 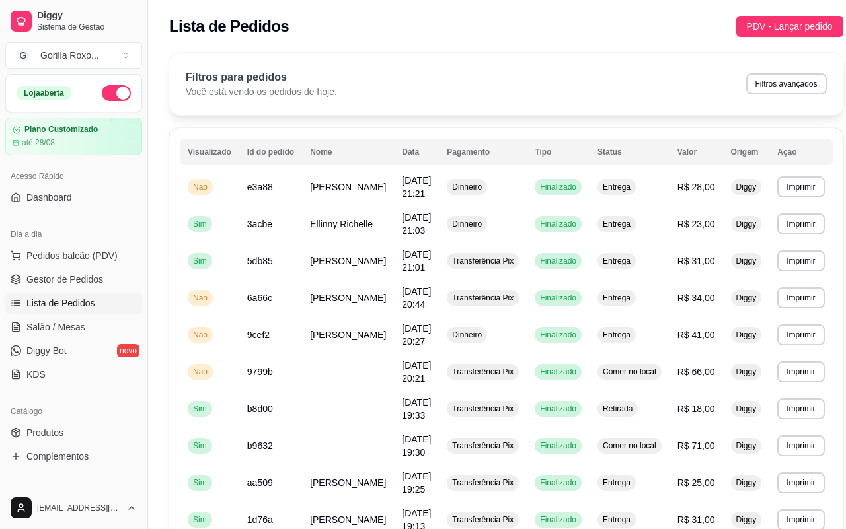 What do you see at coordinates (73, 280) in the screenshot?
I see `a: Gestor de Pedidos` at bounding box center [73, 280].